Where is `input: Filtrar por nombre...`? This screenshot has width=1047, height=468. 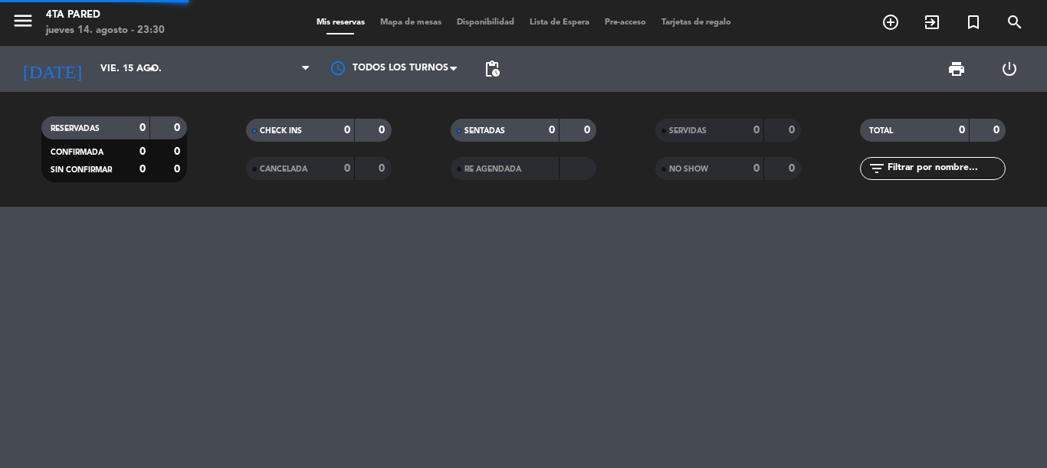
input: Filtrar por nombre... is located at coordinates (945, 169).